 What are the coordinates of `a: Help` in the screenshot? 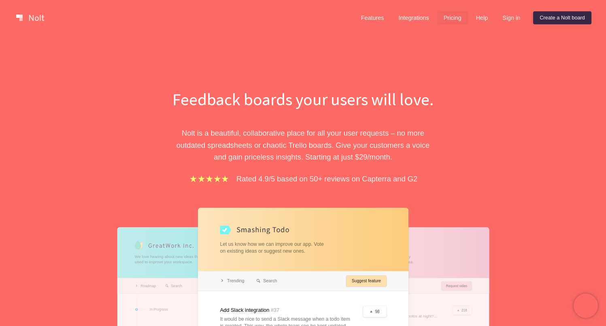 It's located at (482, 18).